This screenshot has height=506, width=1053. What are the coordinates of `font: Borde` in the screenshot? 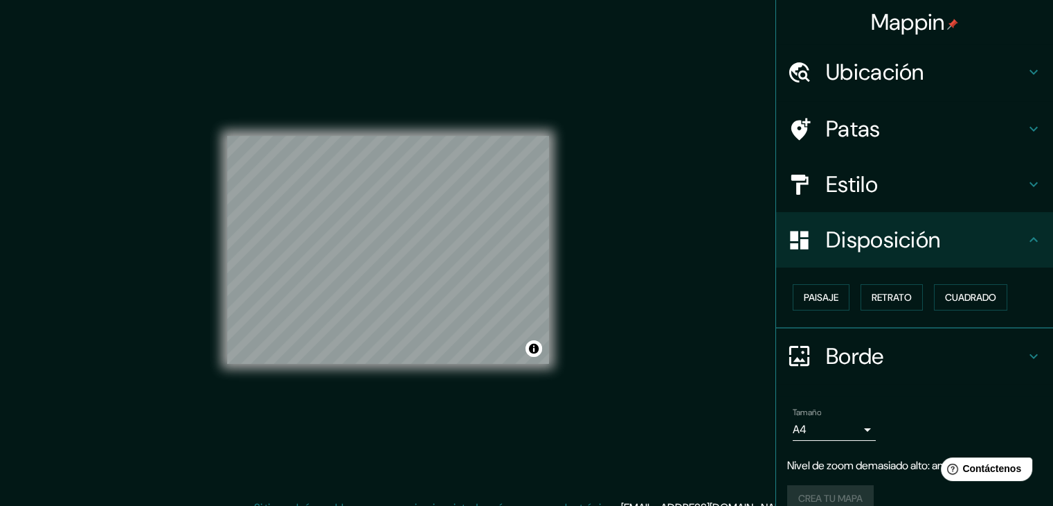 It's located at (855, 356).